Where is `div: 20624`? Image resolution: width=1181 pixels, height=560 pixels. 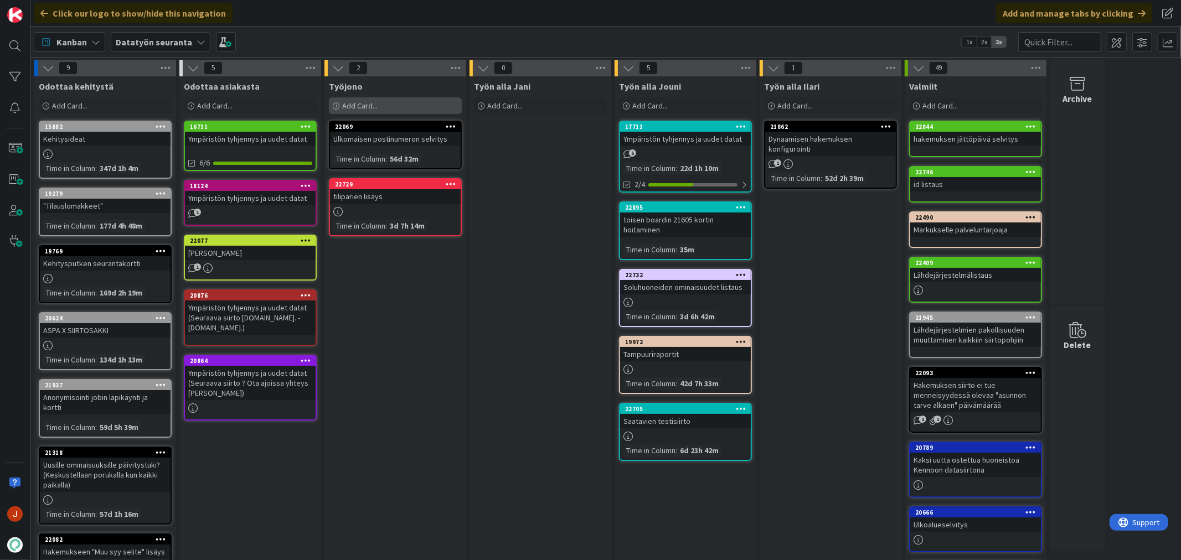 div: 20624 is located at coordinates (105, 318).